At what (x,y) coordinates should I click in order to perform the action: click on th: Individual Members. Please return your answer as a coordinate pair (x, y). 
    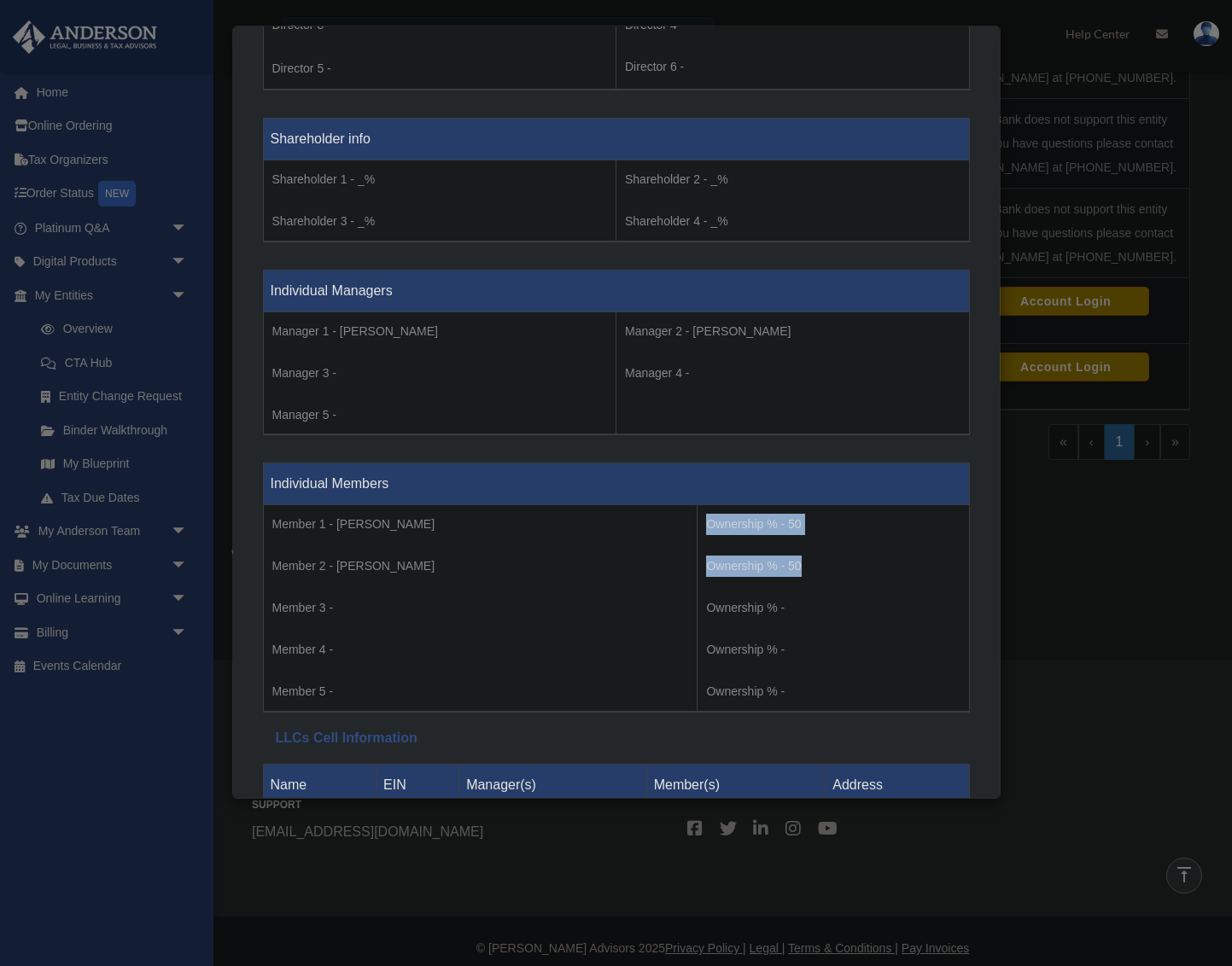
    Looking at the image, I should click on (615, 484).